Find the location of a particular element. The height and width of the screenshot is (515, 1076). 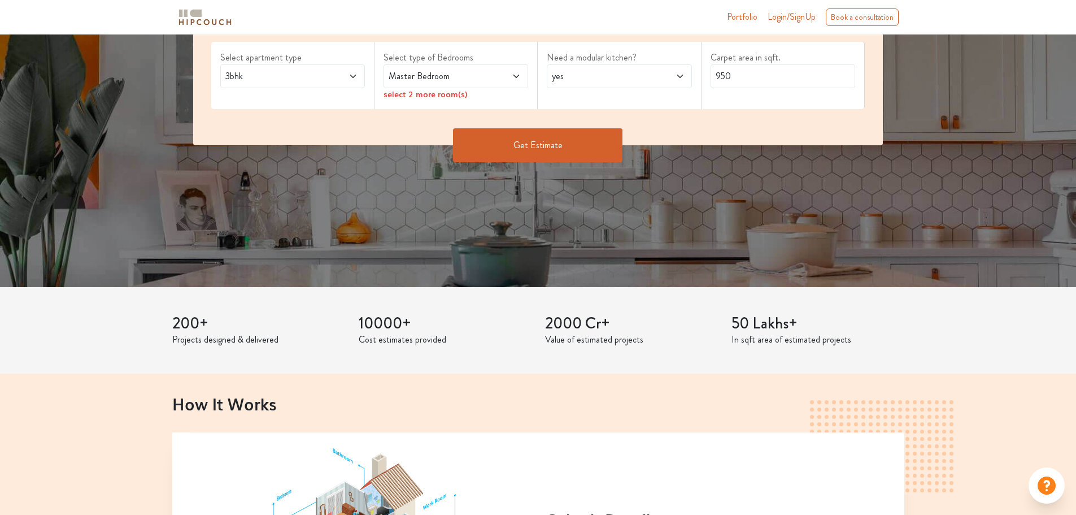

span: Master Bedroom is located at coordinates (437, 76).